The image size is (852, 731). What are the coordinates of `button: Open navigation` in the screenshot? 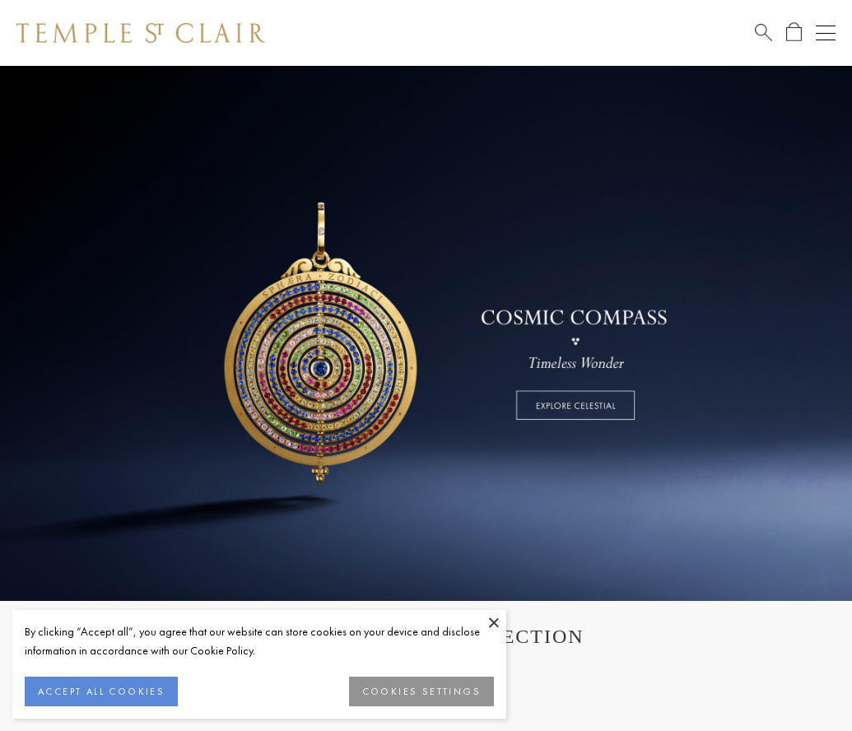 It's located at (826, 33).